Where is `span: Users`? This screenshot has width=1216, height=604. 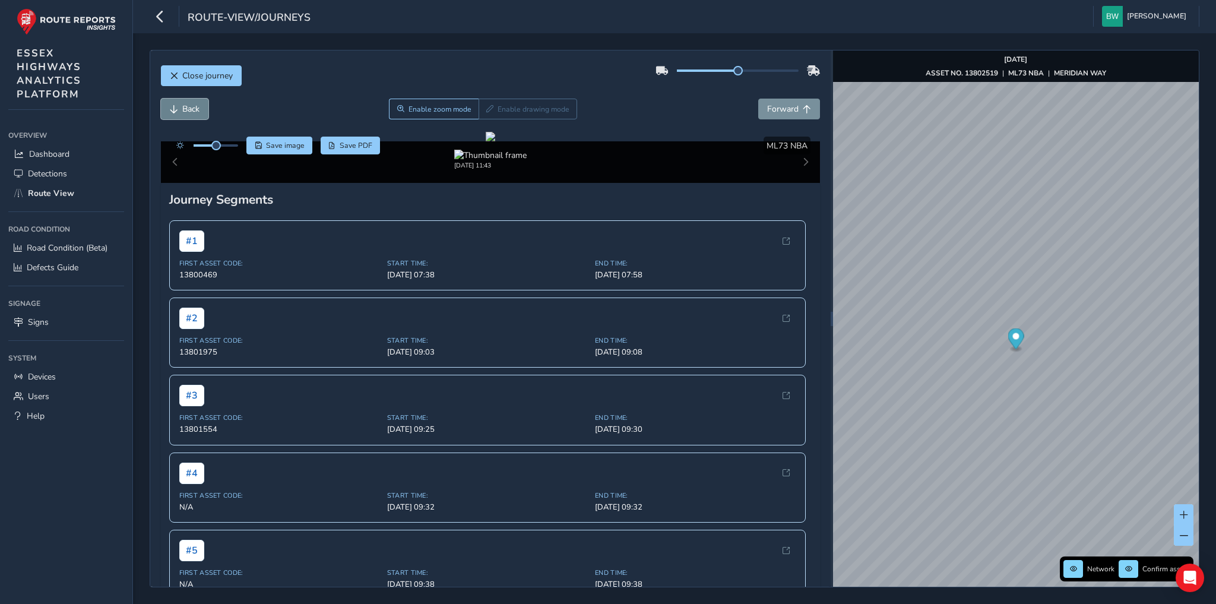
span: Users is located at coordinates (39, 396).